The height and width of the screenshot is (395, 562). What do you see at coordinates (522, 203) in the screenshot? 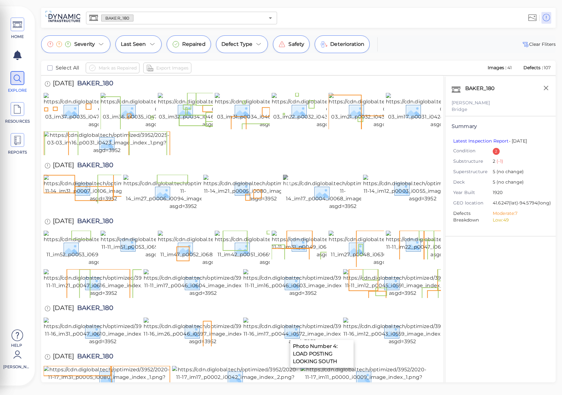
I see `span: 41.6247 (lat) -94.5794 (long)` at bounding box center [522, 203].